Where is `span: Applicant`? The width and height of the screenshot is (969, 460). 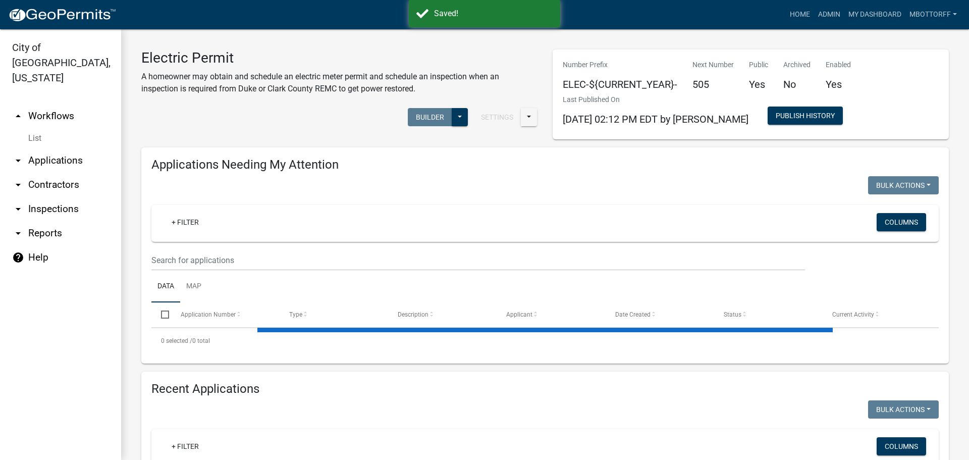 span: Applicant is located at coordinates (519, 314).